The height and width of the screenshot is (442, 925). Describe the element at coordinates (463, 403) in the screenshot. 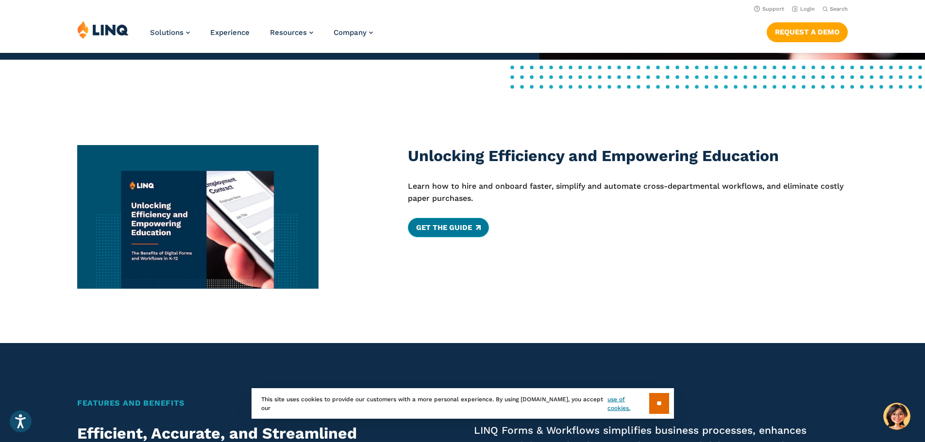

I see `div: This site uses cookies to provide our customers with a more personal experience. By using [DOMAIN...` at that location.